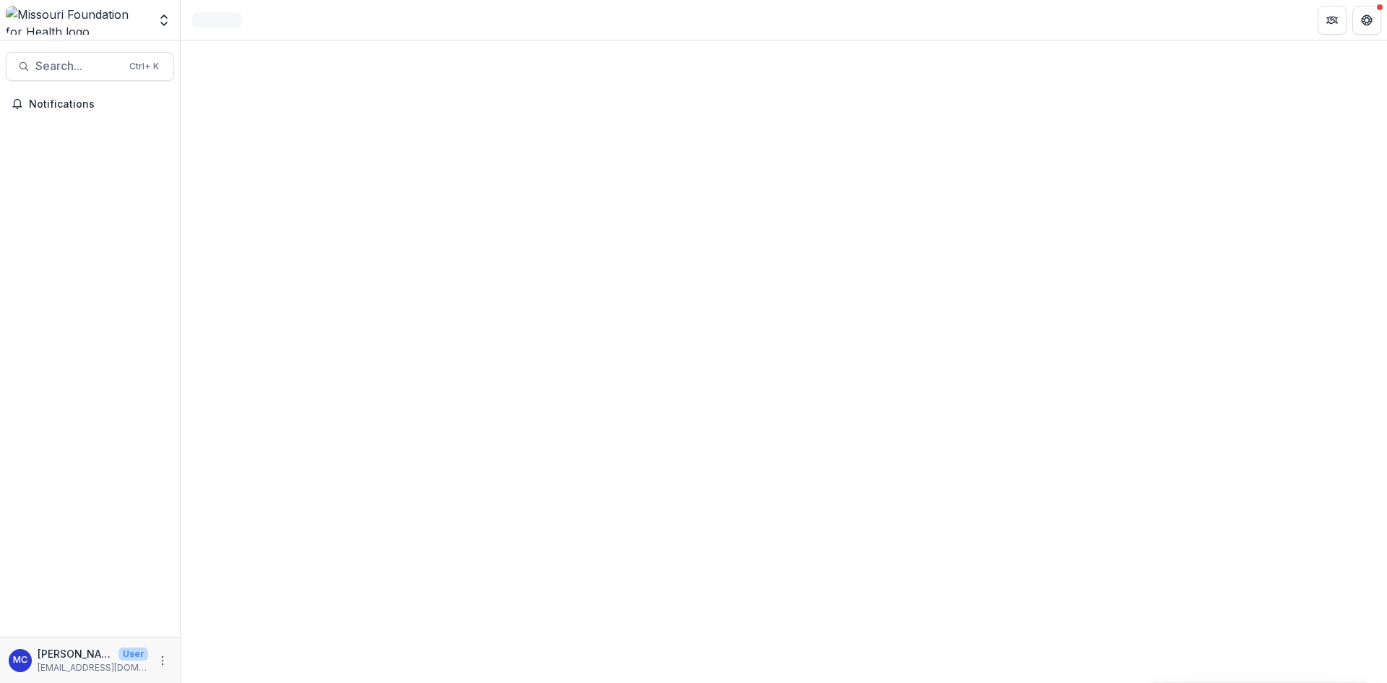 The height and width of the screenshot is (683, 1387). Describe the element at coordinates (1332, 20) in the screenshot. I see `button: Partners` at that location.